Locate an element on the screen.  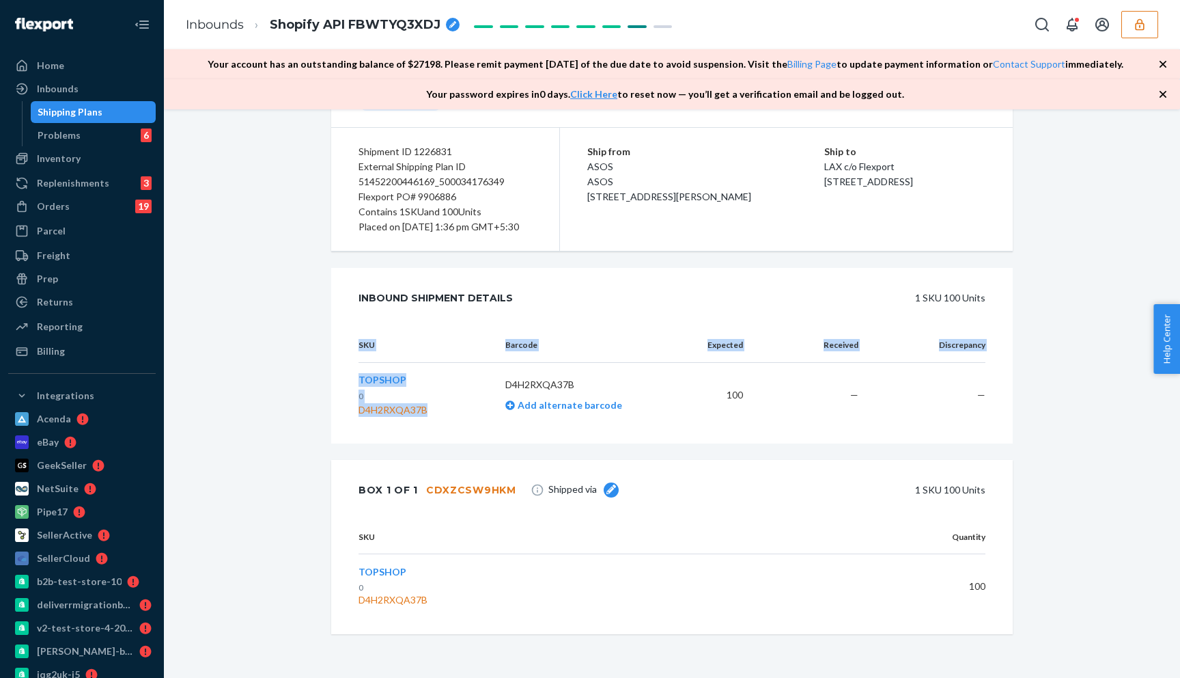
a: SellerCloud is located at coordinates (82, 558).